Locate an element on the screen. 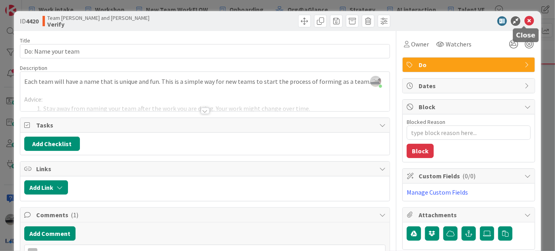 This screenshot has width=555, height=251. span: Links is located at coordinates (206, 169).